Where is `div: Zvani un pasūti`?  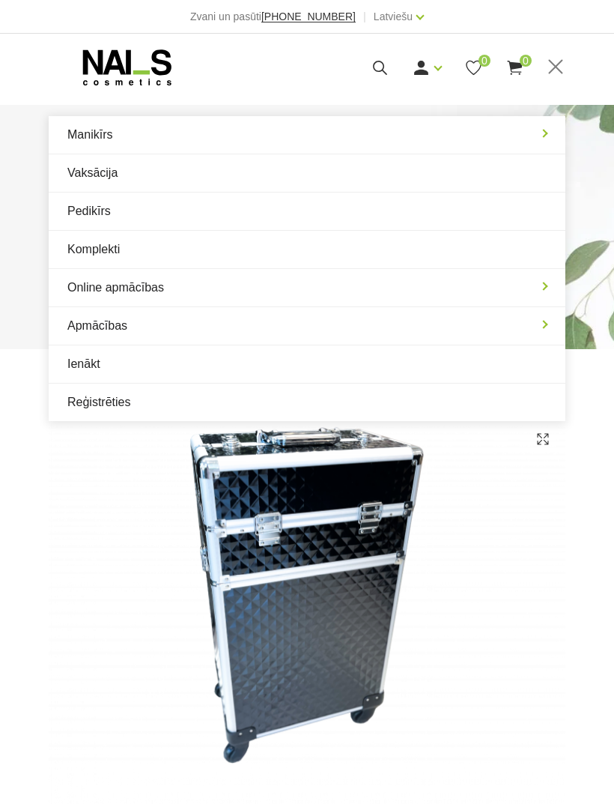
div: Zvani un pasūti is located at coordinates (273, 16).